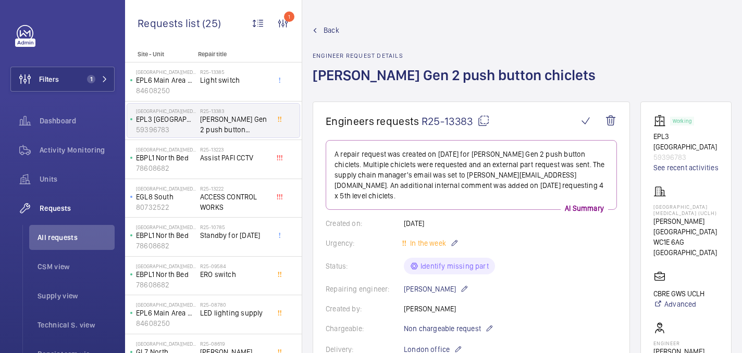  I want to click on h2: R25-08780, so click(234, 305).